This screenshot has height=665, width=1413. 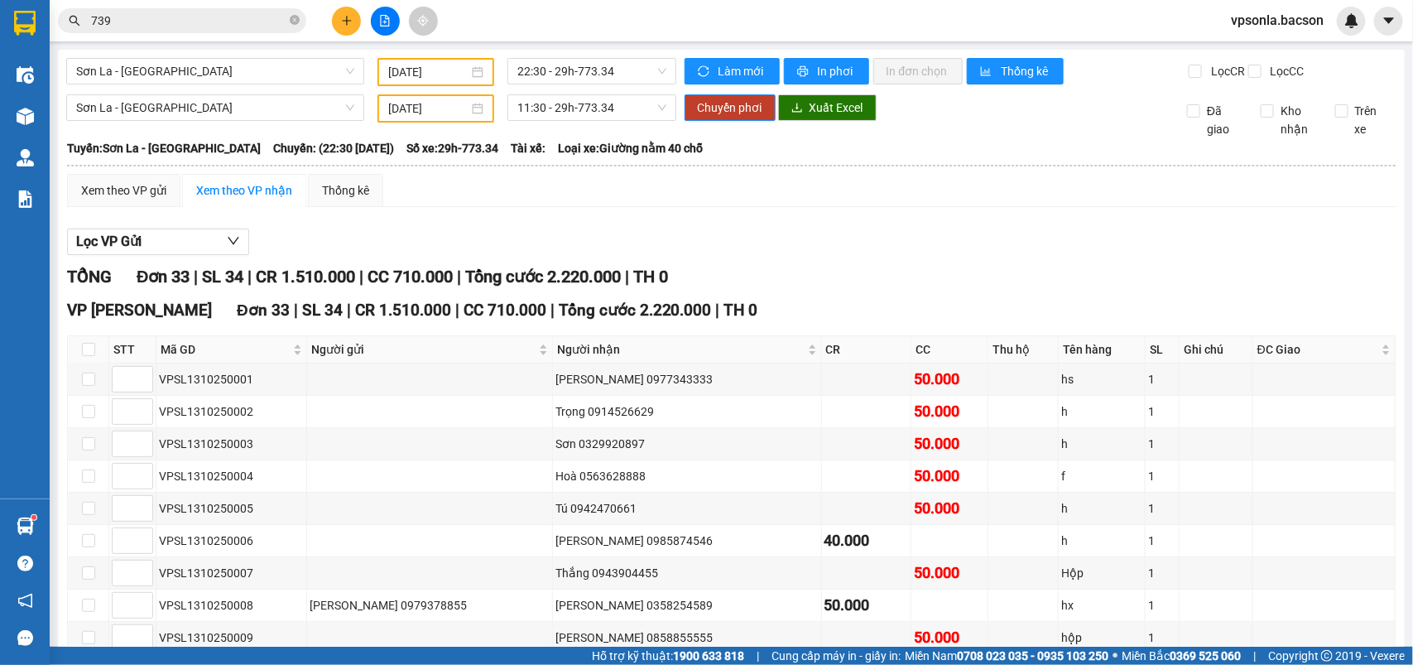 I want to click on span: Kho nhận, so click(x=1298, y=120).